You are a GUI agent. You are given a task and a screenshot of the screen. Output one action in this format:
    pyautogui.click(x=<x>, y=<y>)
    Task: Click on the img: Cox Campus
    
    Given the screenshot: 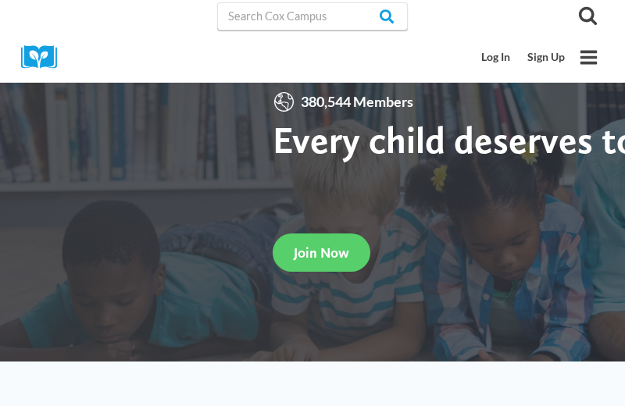 What is the action you would take?
    pyautogui.click(x=45, y=57)
    